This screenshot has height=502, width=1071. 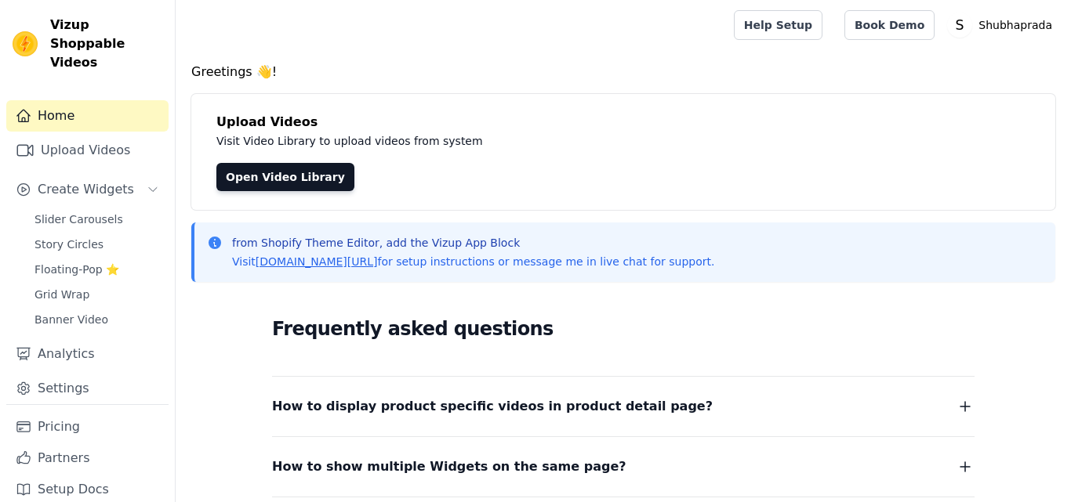 What do you see at coordinates (889, 25) in the screenshot?
I see `a: Book Demo` at bounding box center [889, 25].